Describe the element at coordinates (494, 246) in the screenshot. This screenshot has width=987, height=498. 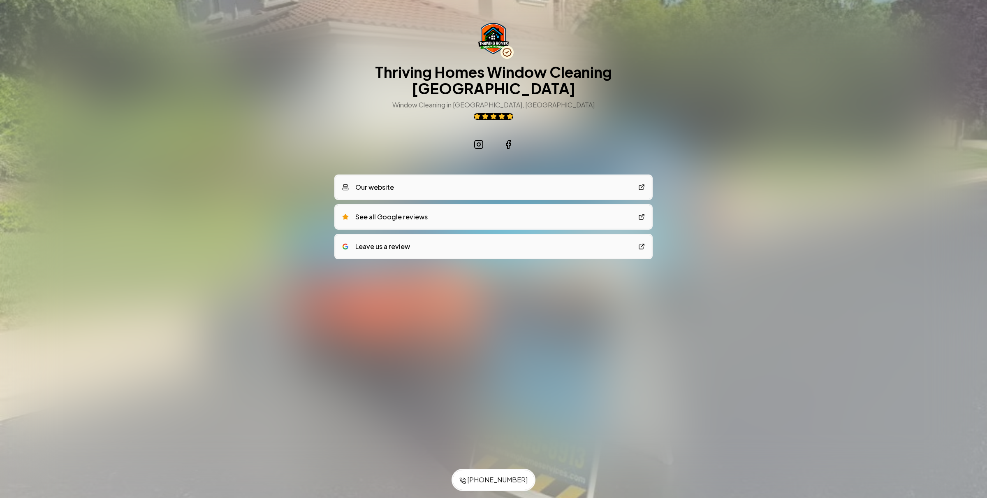
I see `a: google logoLeave us a review` at that location.